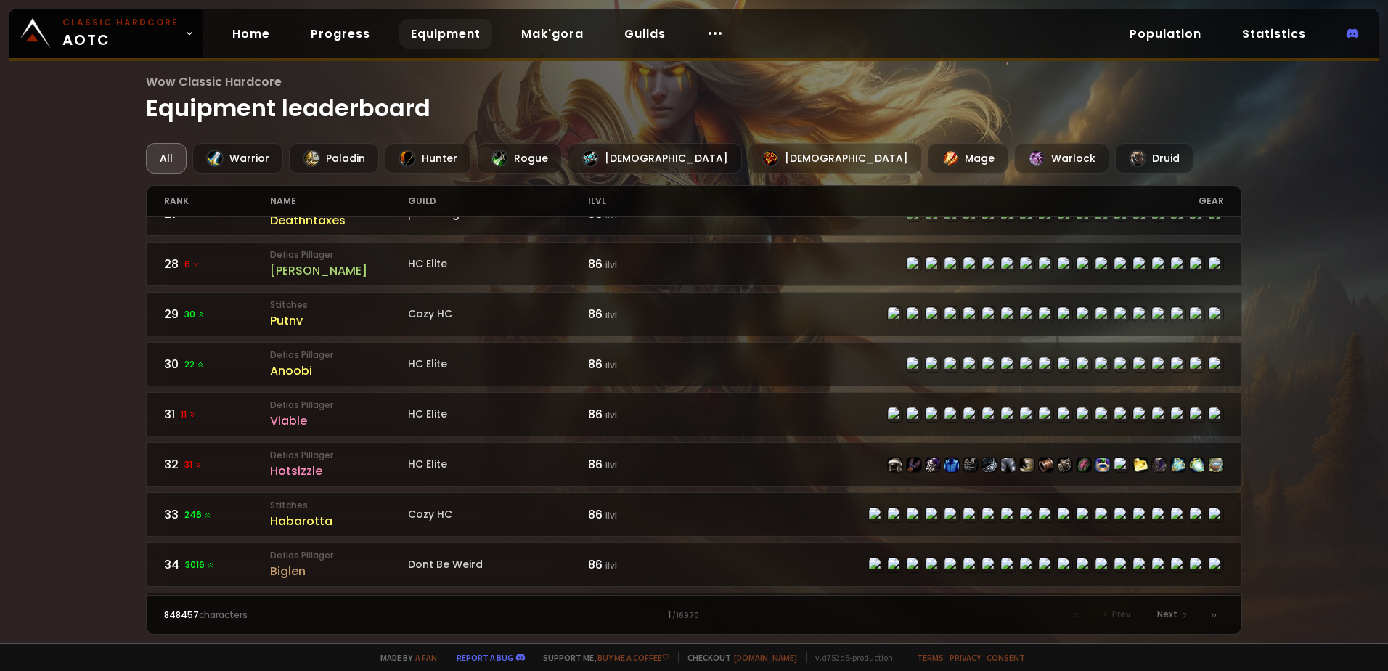  I want to click on div: Dont Be Weird, so click(498, 564).